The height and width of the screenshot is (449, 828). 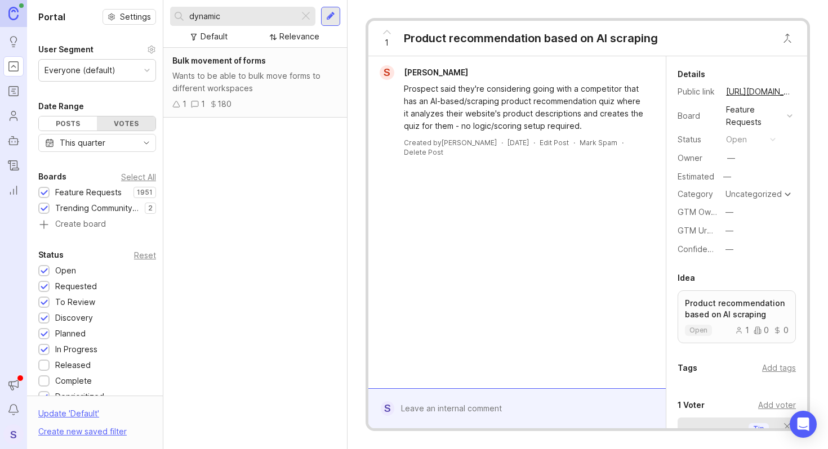 I want to click on a: Settings, so click(x=129, y=17).